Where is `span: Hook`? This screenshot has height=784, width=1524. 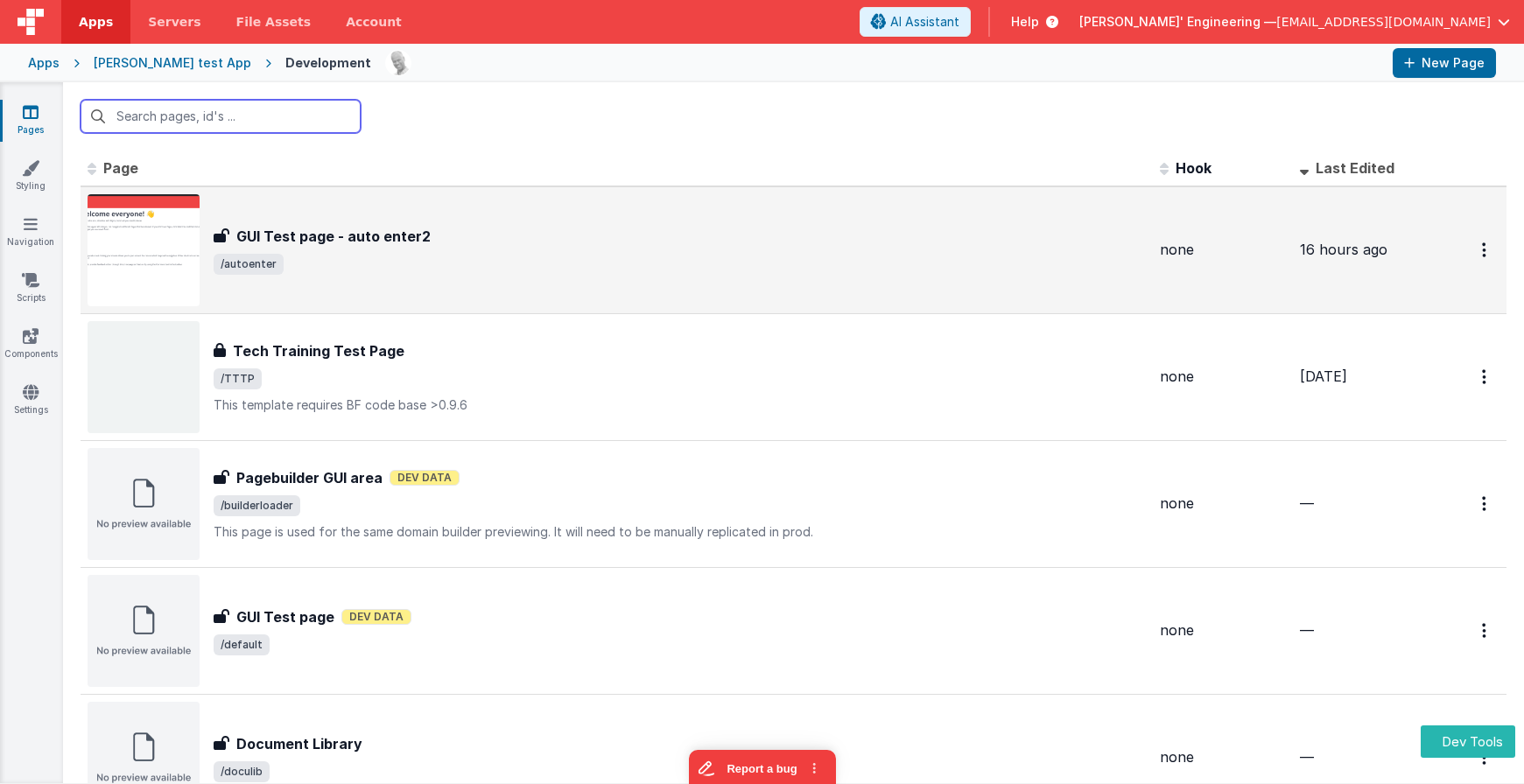
span: Hook is located at coordinates (1193, 168).